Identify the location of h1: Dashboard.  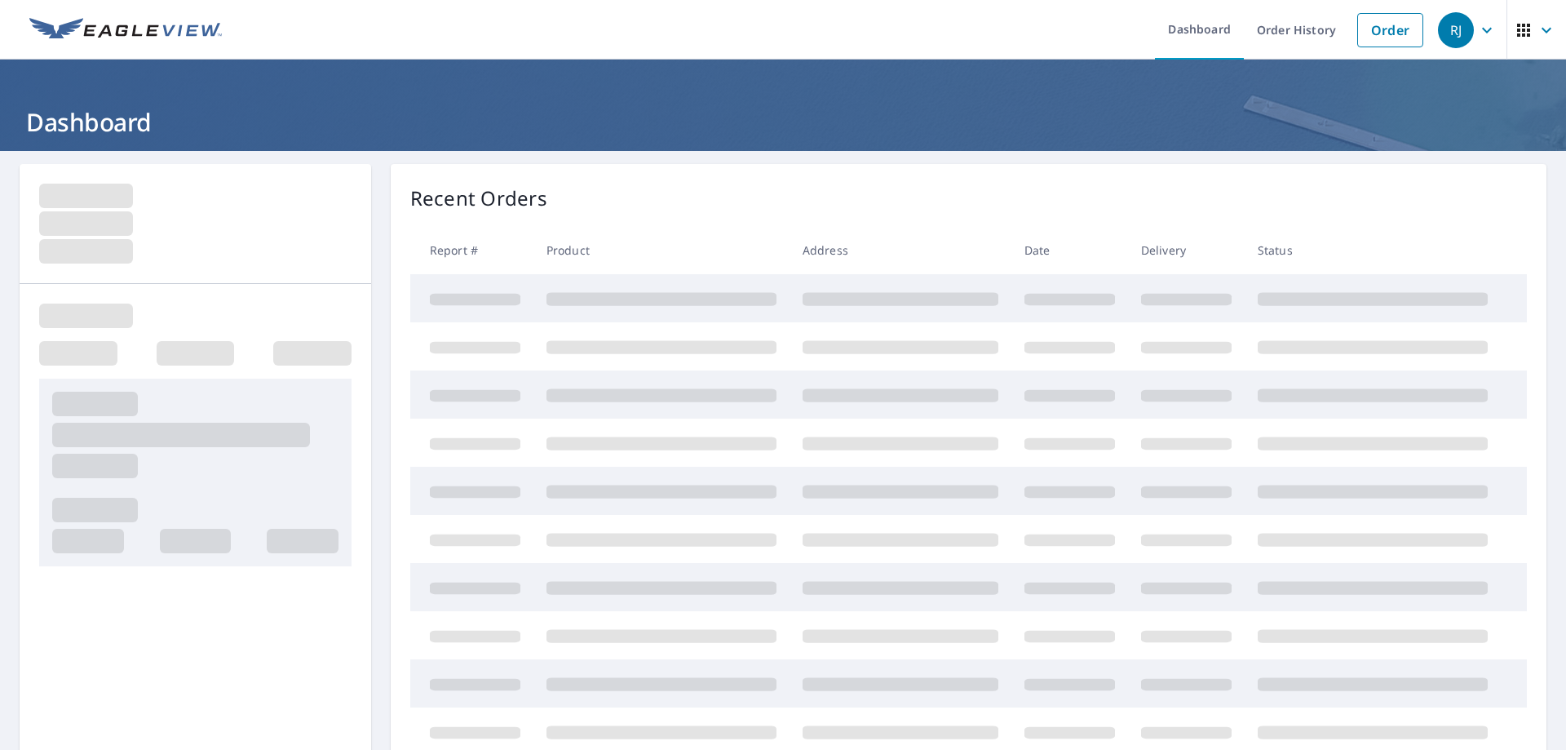
(783, 122).